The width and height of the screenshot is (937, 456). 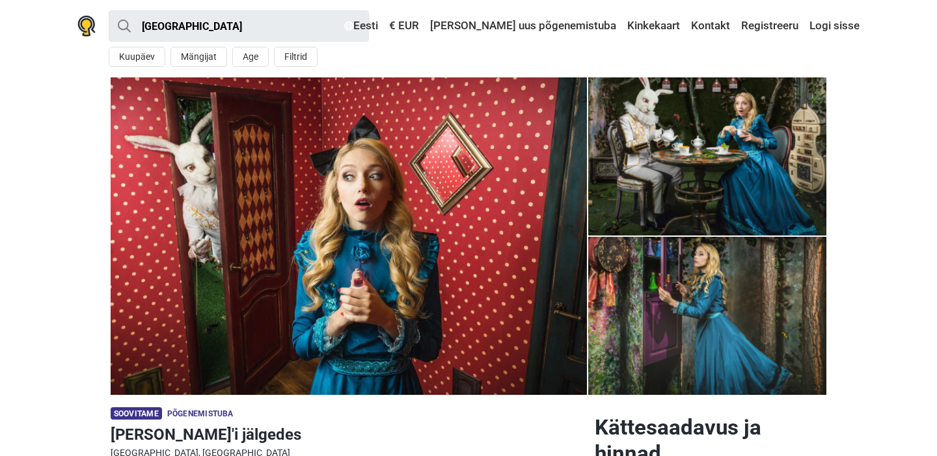 I want to click on a: Alice'i jälgedes photo 3, so click(x=708, y=156).